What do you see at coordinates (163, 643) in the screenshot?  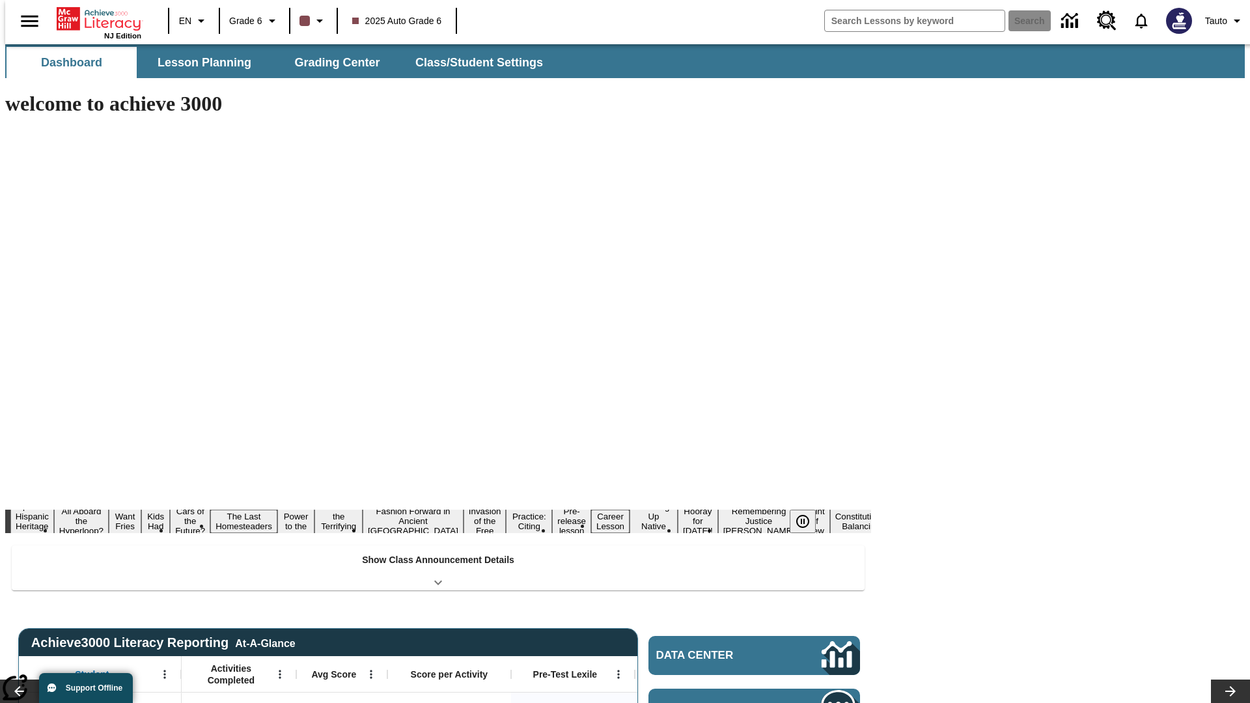 I see `span: Achieve3000 Literacy Reporting` at bounding box center [163, 643].